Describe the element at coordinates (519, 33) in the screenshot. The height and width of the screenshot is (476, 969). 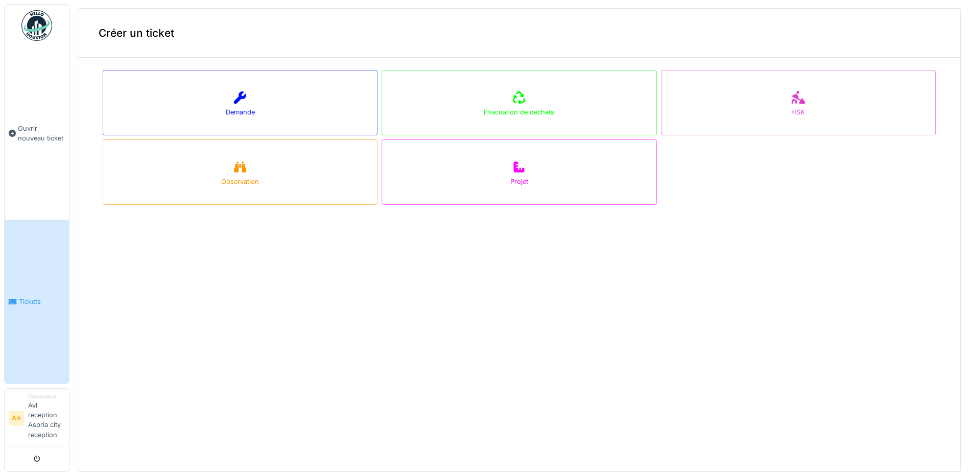
I see `div: Créer un ticket` at that location.